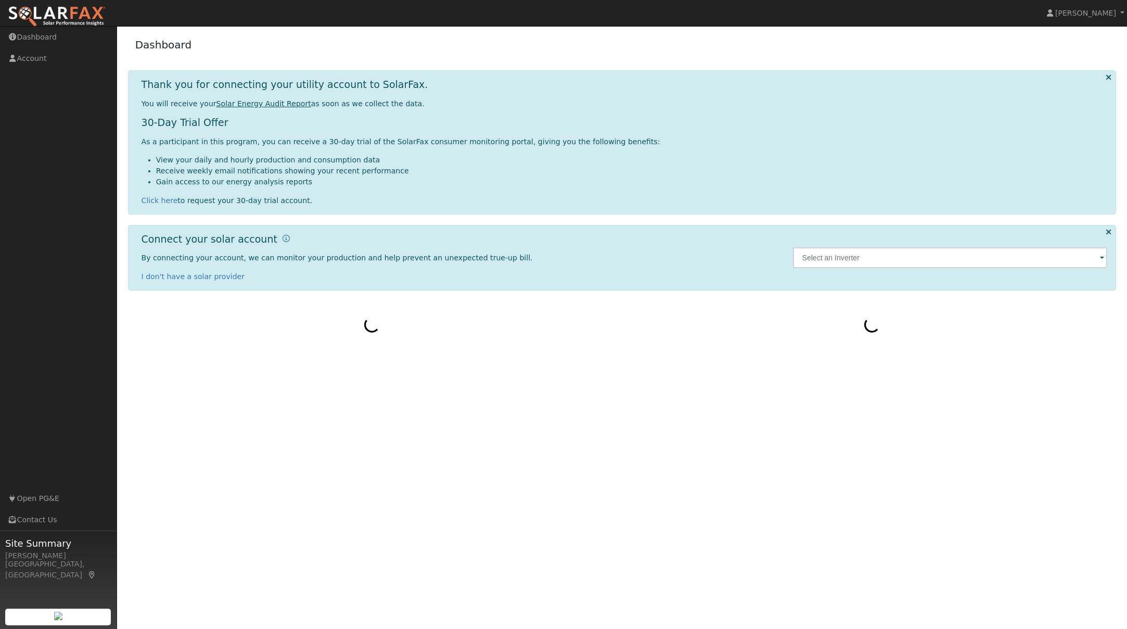 The image size is (1127, 629). What do you see at coordinates (950, 258) in the screenshot?
I see `input: Select an Inverter` at bounding box center [950, 258].